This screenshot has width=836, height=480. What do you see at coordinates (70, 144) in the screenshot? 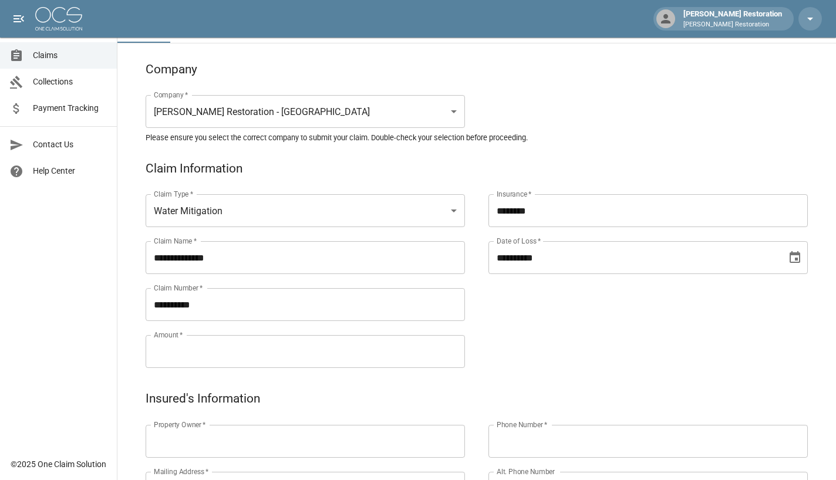
I see `span: Contact Us` at bounding box center [70, 144].